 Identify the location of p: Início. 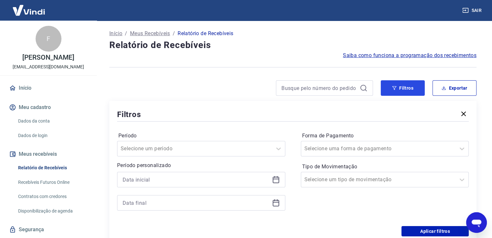
(116, 34).